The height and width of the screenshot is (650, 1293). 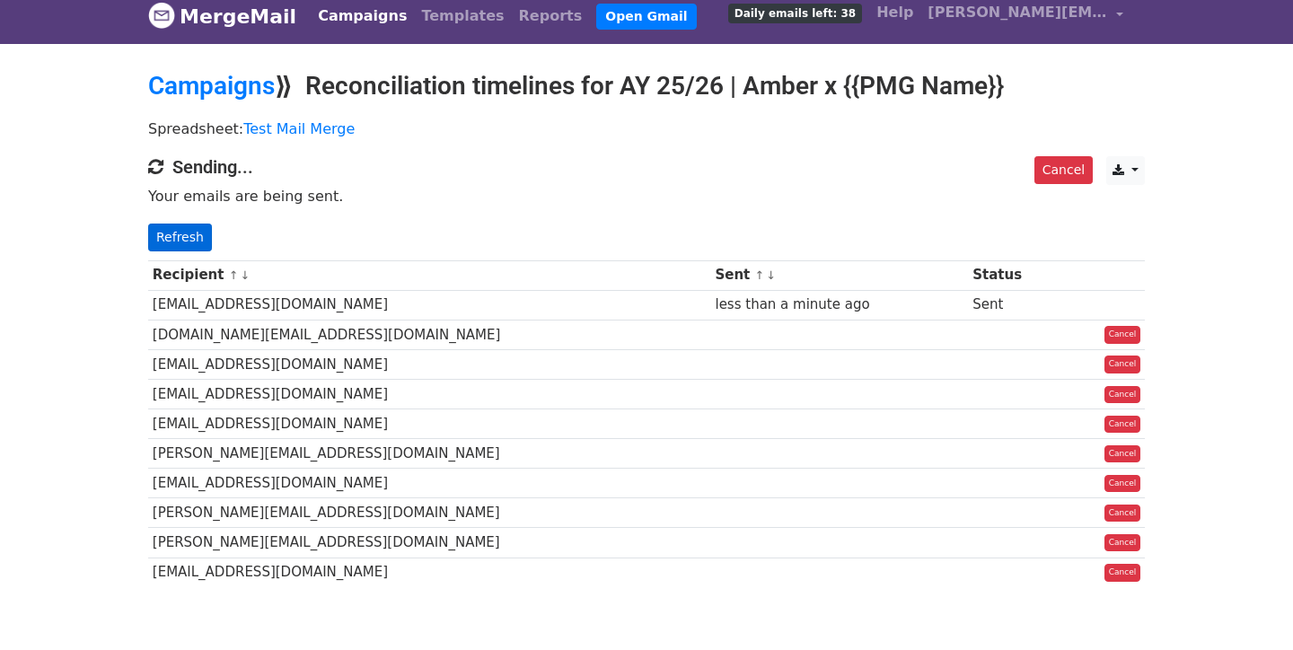 I want to click on th: Status, so click(x=1014, y=275).